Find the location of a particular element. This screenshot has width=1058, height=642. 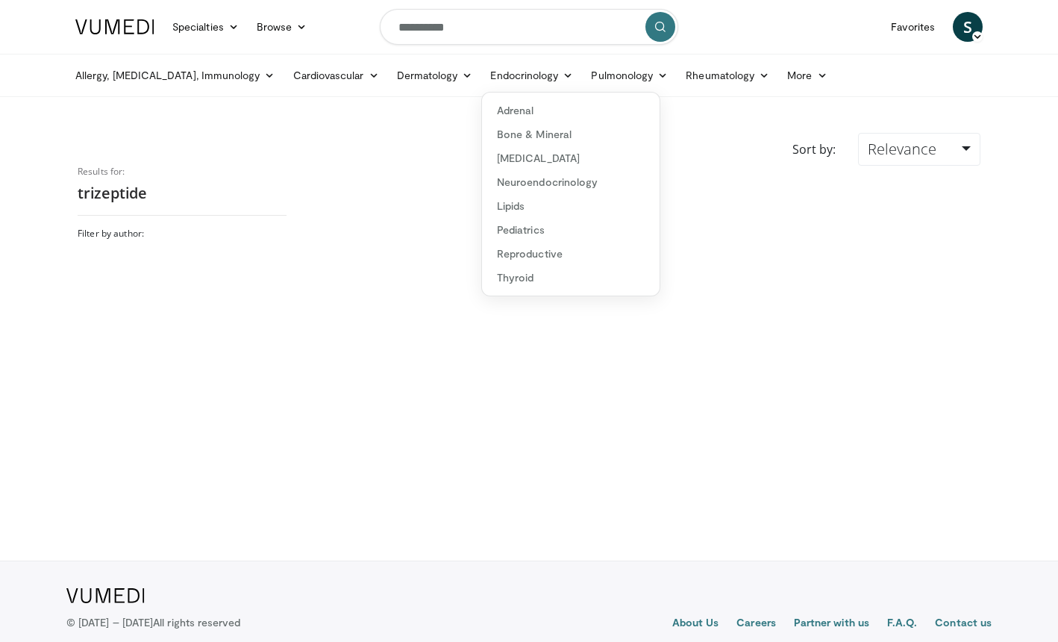

a: Pediatrics is located at coordinates (571, 230).